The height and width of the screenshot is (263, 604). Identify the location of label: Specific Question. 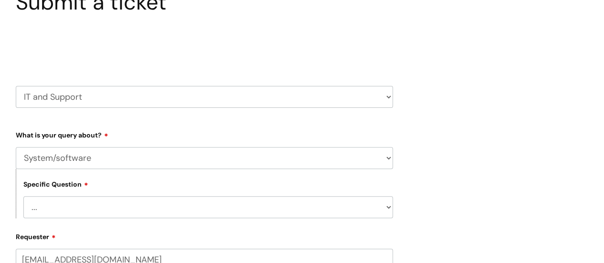
(56, 184).